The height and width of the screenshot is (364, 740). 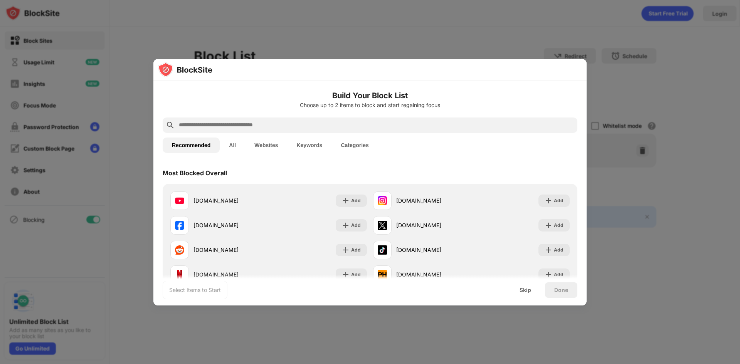 I want to click on h6: Build Your Block List, so click(x=370, y=96).